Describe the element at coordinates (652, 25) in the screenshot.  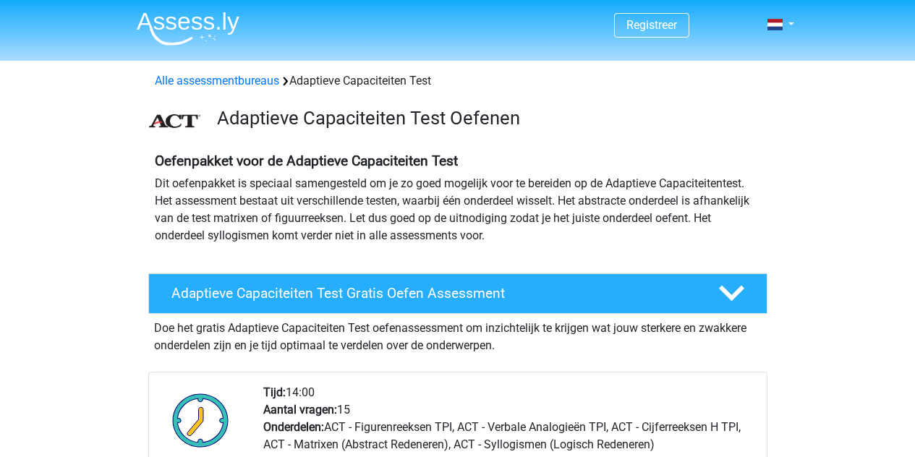
I see `a: Registreer` at that location.